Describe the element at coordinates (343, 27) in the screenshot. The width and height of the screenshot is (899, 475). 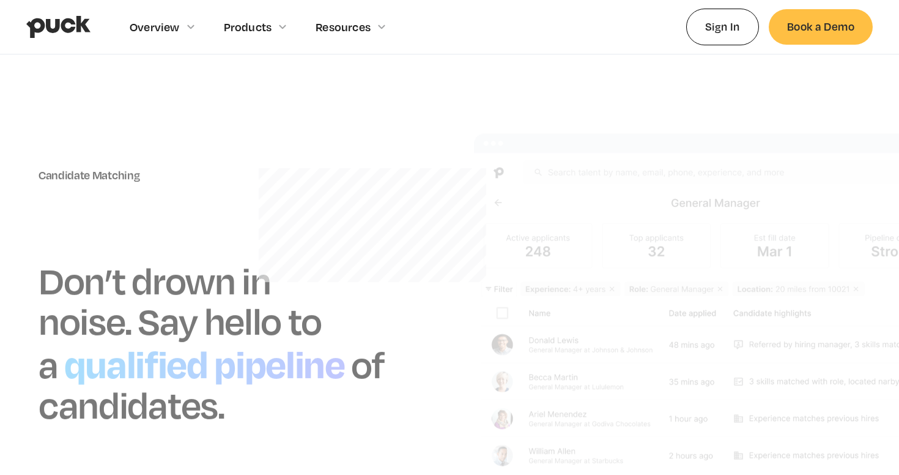
I see `div: Resources` at that location.